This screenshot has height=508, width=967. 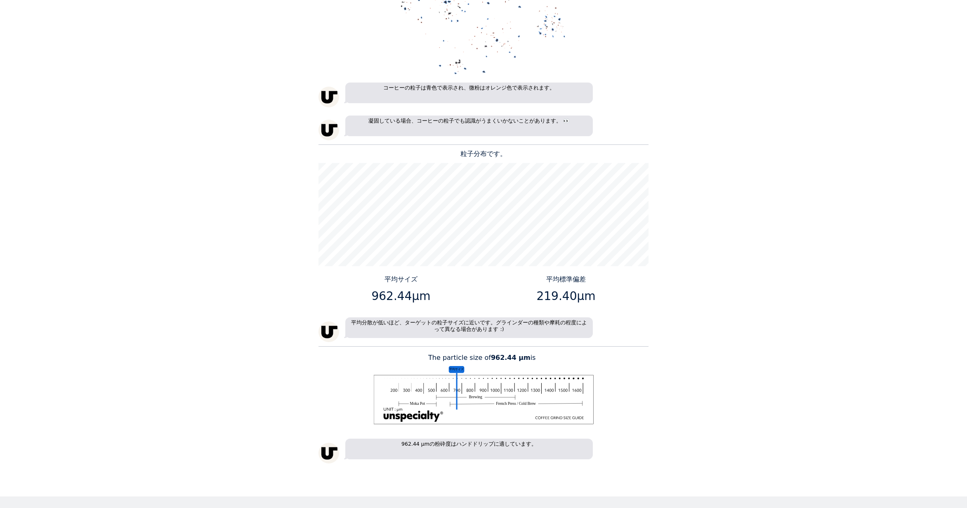 What do you see at coordinates (457, 369) in the screenshot?
I see `tspan: 平均サイズ` at bounding box center [457, 369].